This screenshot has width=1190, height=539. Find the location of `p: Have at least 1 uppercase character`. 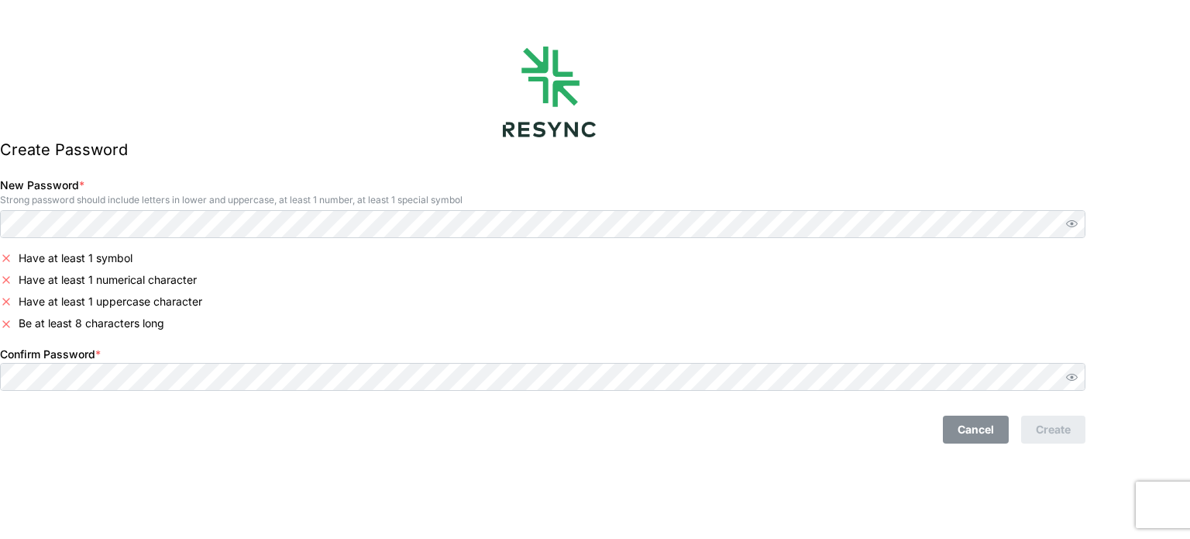

p: Have at least 1 uppercase character is located at coordinates (110, 301).